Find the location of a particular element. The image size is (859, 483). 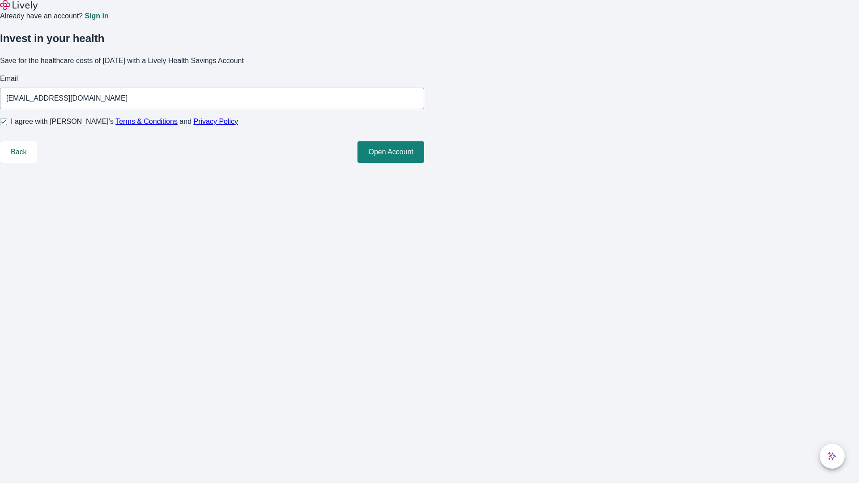

button: Open Account is located at coordinates (391, 152).